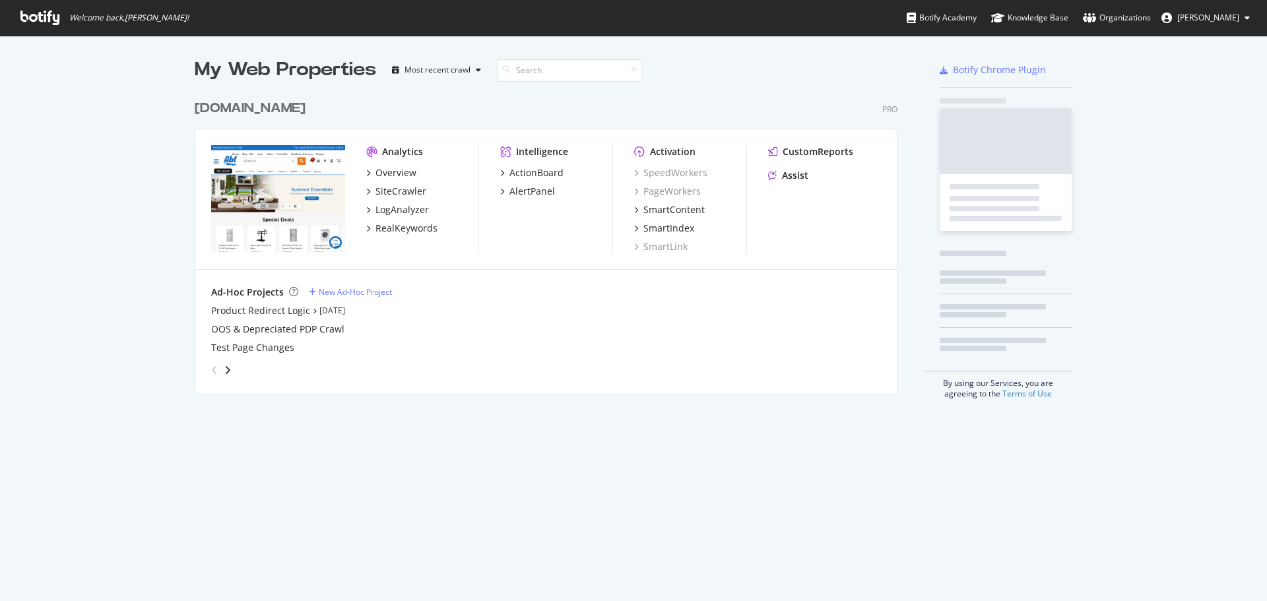  I want to click on a: SmartIndex, so click(664, 228).